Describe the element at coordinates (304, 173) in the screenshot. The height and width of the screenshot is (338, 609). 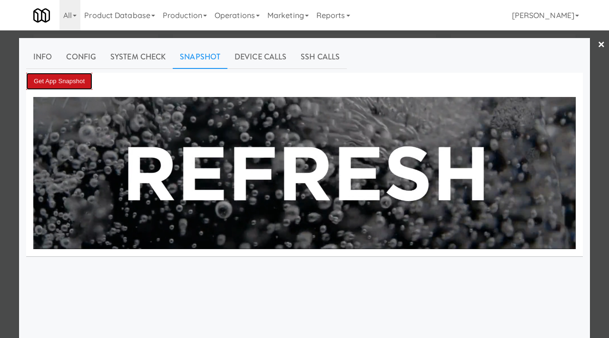
I see `img: v4ct0avz5awoh8tldfzy.png` at that location.